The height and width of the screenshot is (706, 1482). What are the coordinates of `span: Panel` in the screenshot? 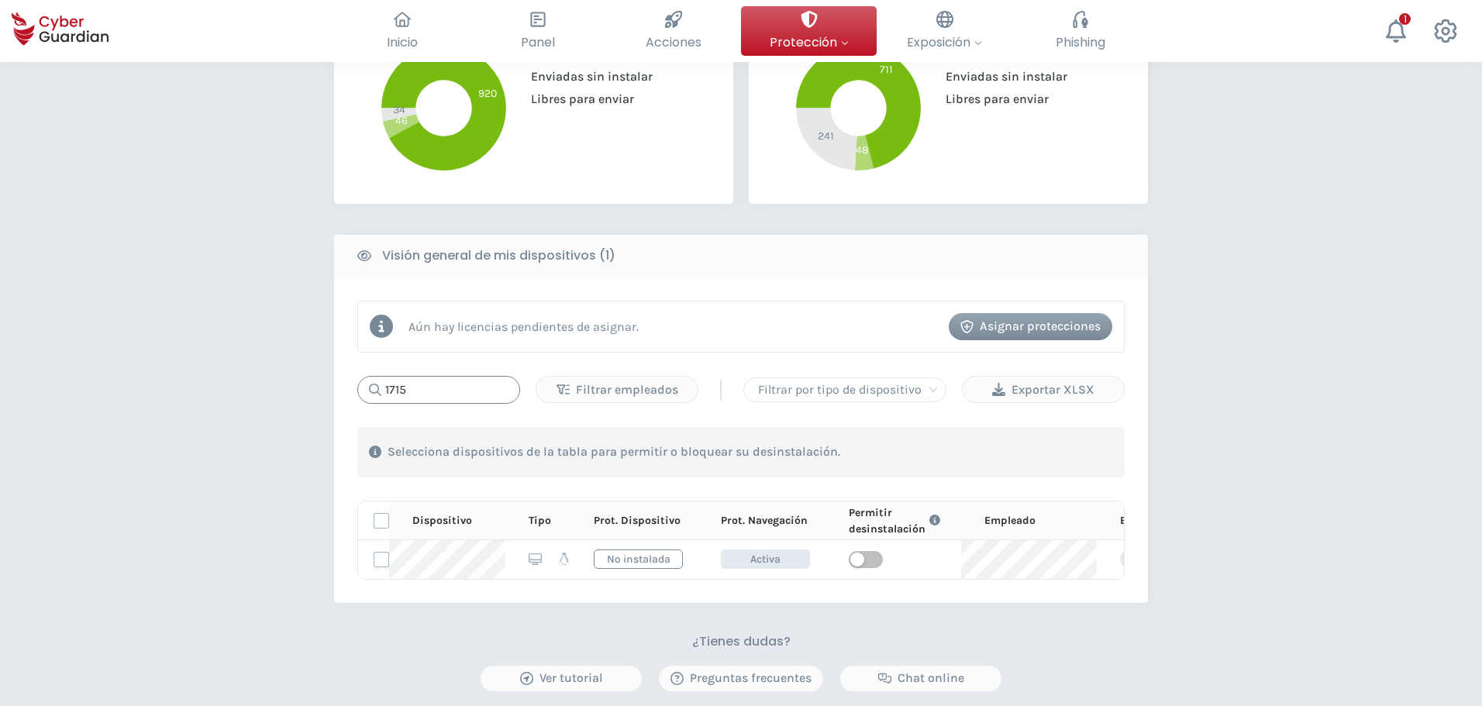 It's located at (538, 42).